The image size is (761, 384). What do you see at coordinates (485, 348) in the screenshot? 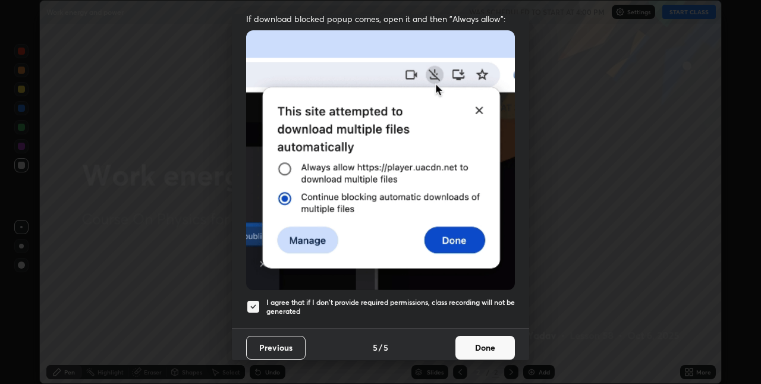
I see `button: Done` at bounding box center [485, 348].